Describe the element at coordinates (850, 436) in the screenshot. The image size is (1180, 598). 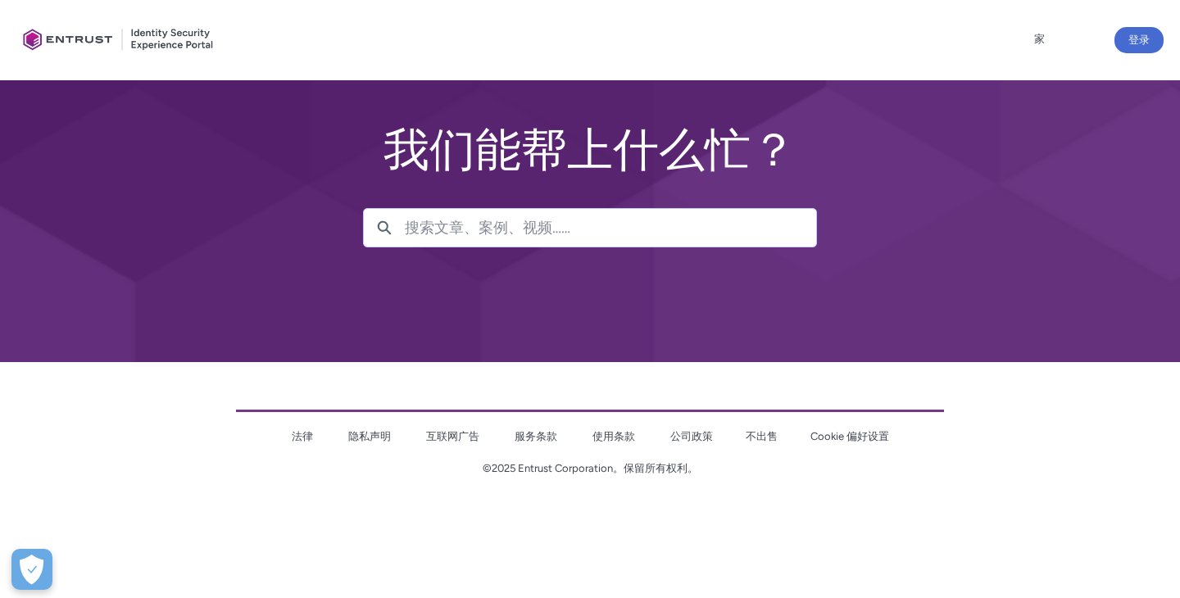
I see `font: Cookie 偏好设置` at that location.